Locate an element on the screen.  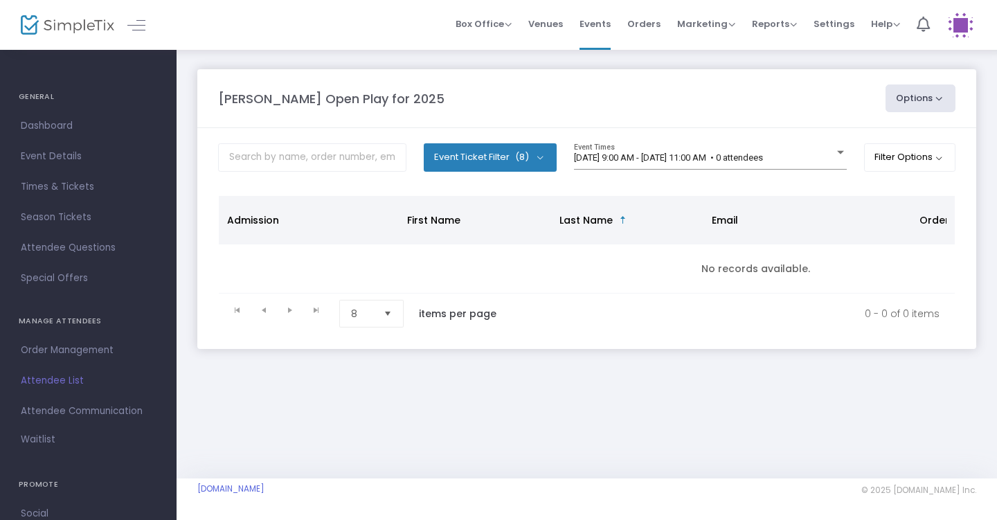
span: Venues is located at coordinates (546, 24).